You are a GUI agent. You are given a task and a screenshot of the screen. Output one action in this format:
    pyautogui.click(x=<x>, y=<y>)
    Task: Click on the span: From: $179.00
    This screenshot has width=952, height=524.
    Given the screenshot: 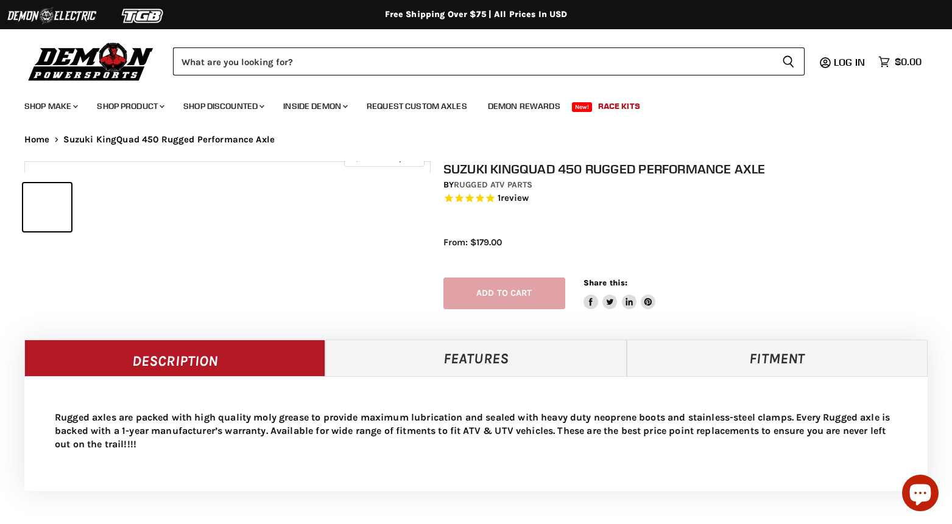 What is the action you would take?
    pyautogui.click(x=473, y=242)
    